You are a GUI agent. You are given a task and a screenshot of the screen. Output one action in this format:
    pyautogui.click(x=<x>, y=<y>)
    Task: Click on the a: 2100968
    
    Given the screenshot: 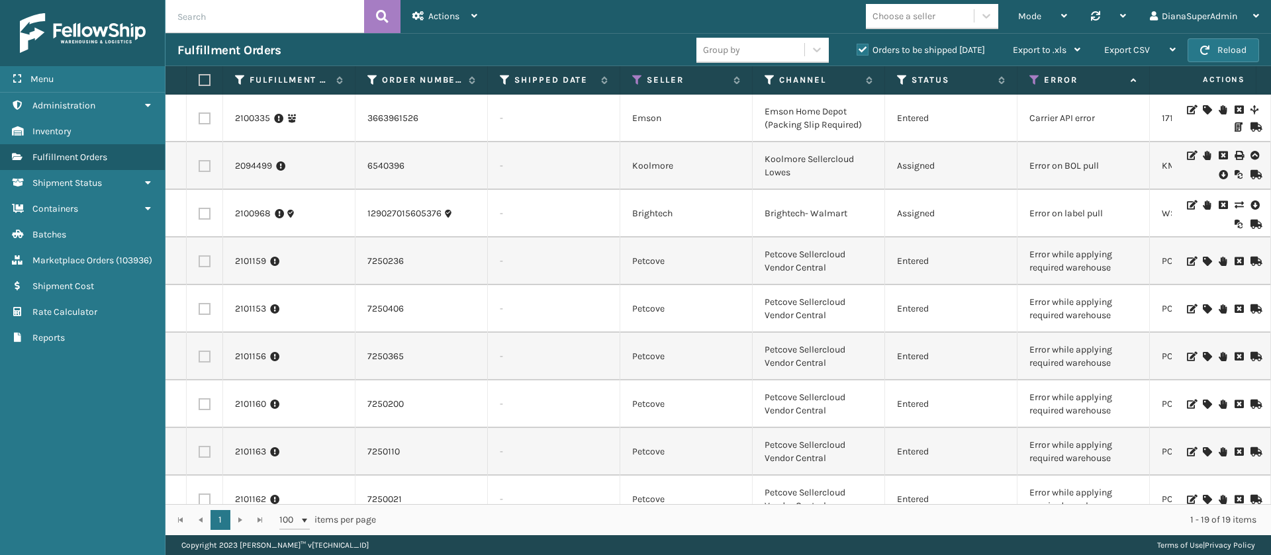 What is the action you would take?
    pyautogui.click(x=253, y=214)
    